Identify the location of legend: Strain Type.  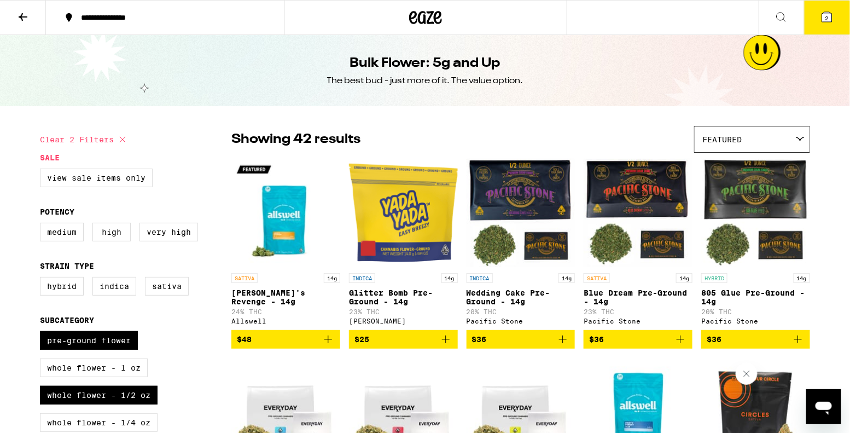
(67, 266).